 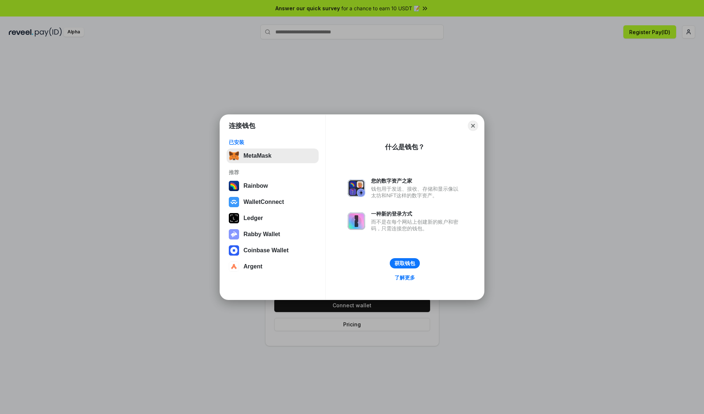 What do you see at coordinates (416, 181) in the screenshot?
I see `div: 您的数字资产之家` at bounding box center [416, 181].